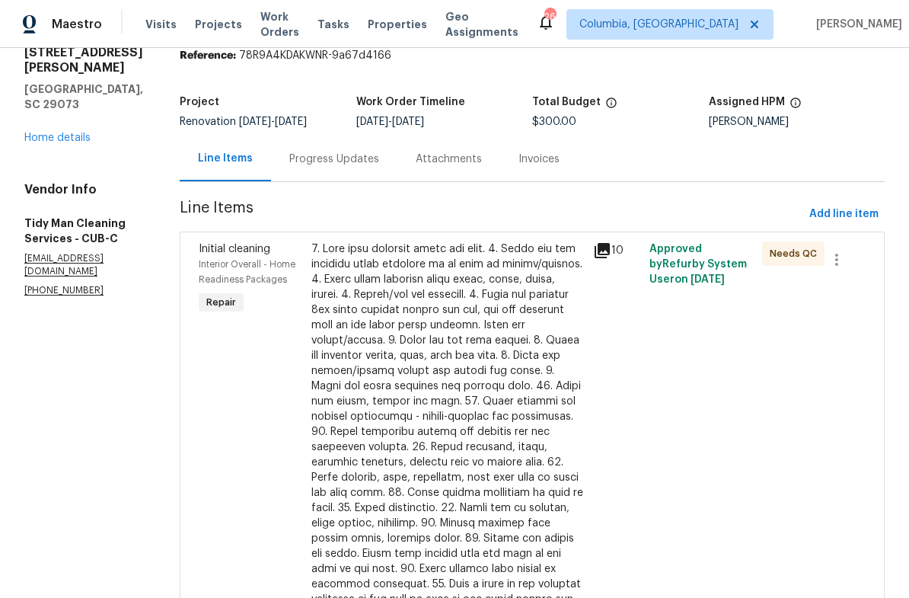 The width and height of the screenshot is (909, 598). What do you see at coordinates (844, 214) in the screenshot?
I see `span: Add line item` at bounding box center [844, 214].